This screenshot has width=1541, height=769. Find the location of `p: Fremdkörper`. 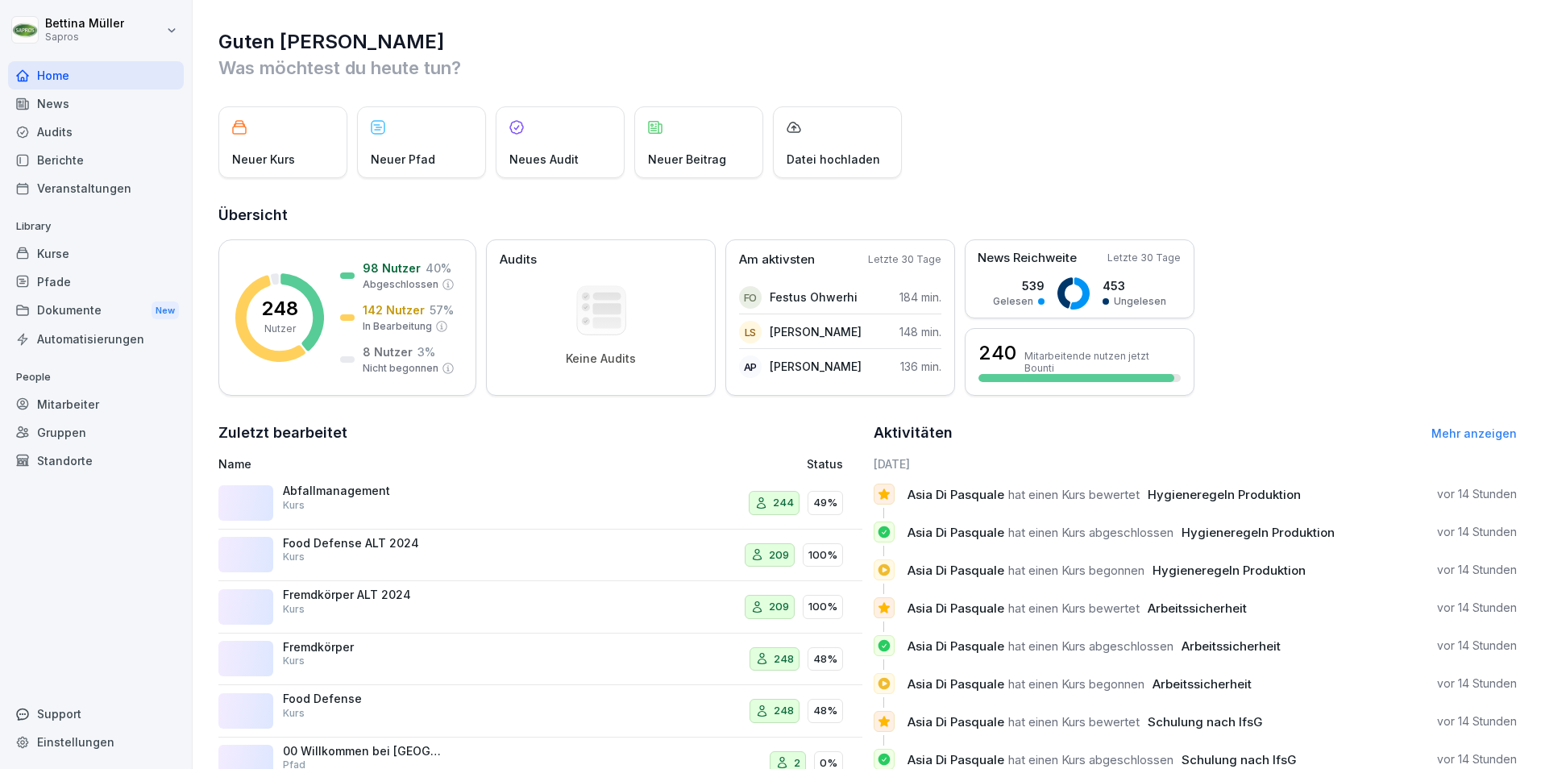

p: Fremdkörper is located at coordinates (364, 647).